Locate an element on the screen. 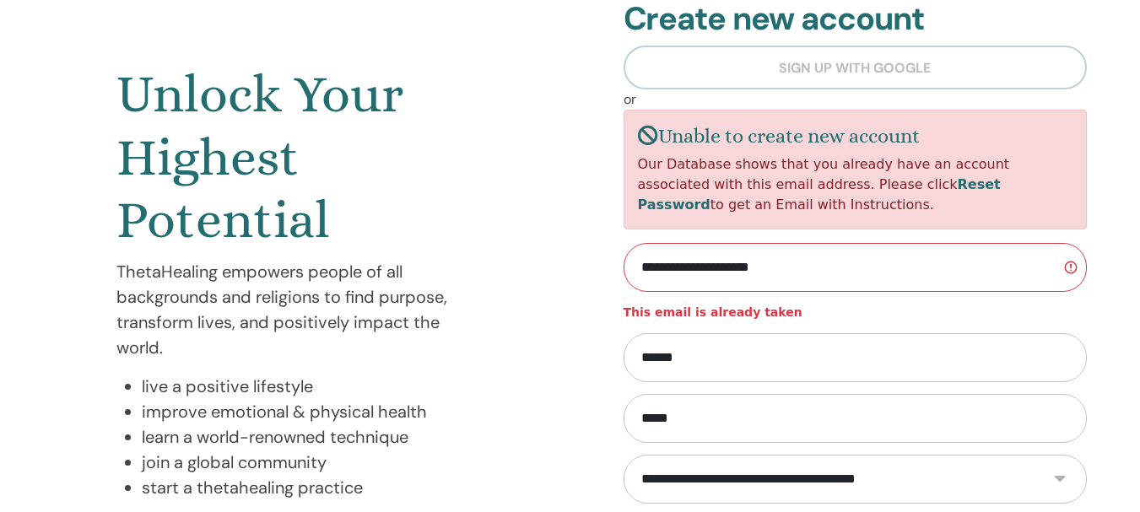 This screenshot has width=1140, height=512. h1: Unlock Your Highest Potential is located at coordinates (285, 157).